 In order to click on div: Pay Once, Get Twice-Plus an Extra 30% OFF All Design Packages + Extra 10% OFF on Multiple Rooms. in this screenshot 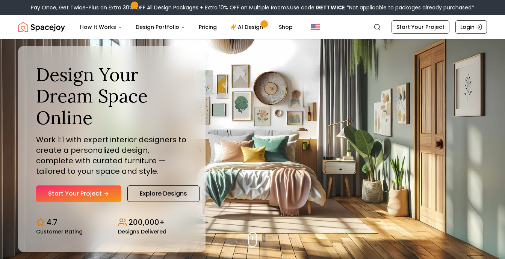, I will do `click(253, 8)`.